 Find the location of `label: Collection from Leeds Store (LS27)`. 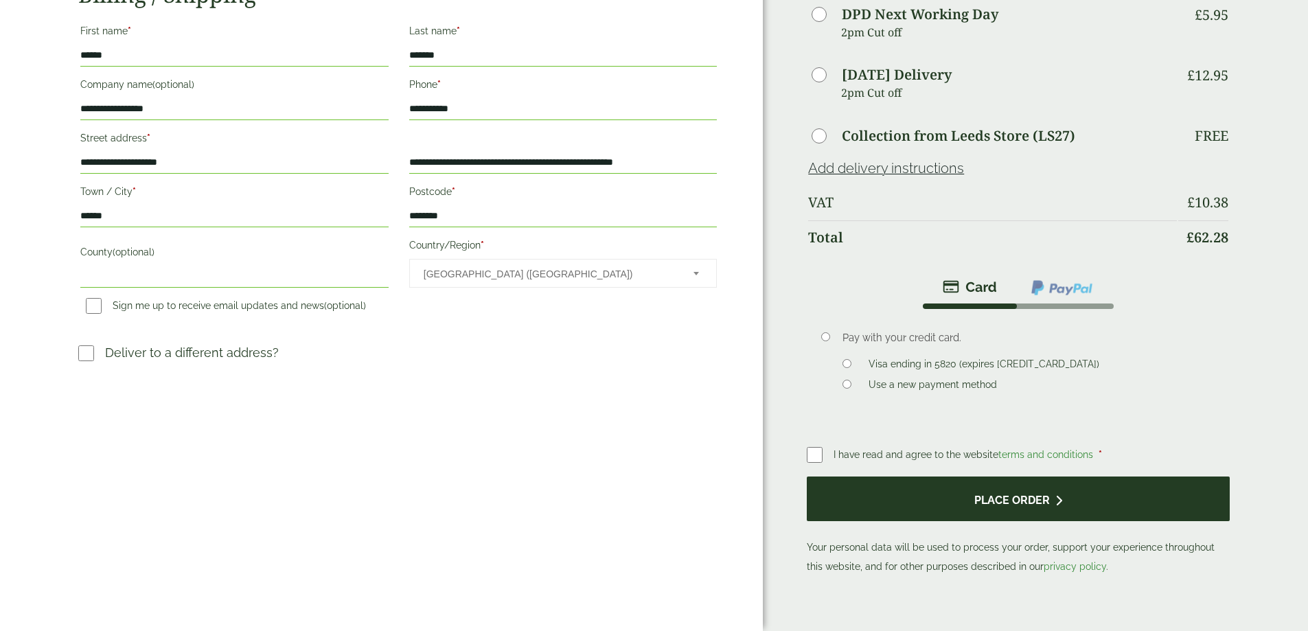

label: Collection from Leeds Store (LS27) is located at coordinates (958, 136).